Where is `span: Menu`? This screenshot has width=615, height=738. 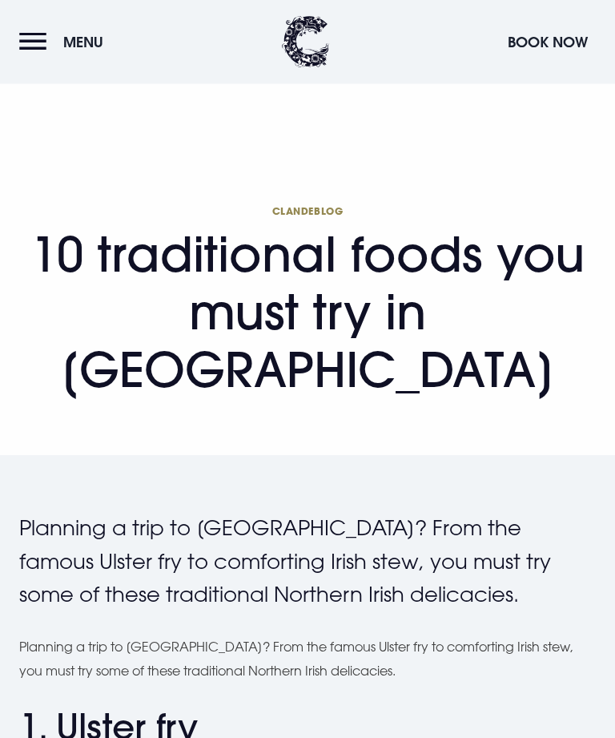
span: Menu is located at coordinates (83, 42).